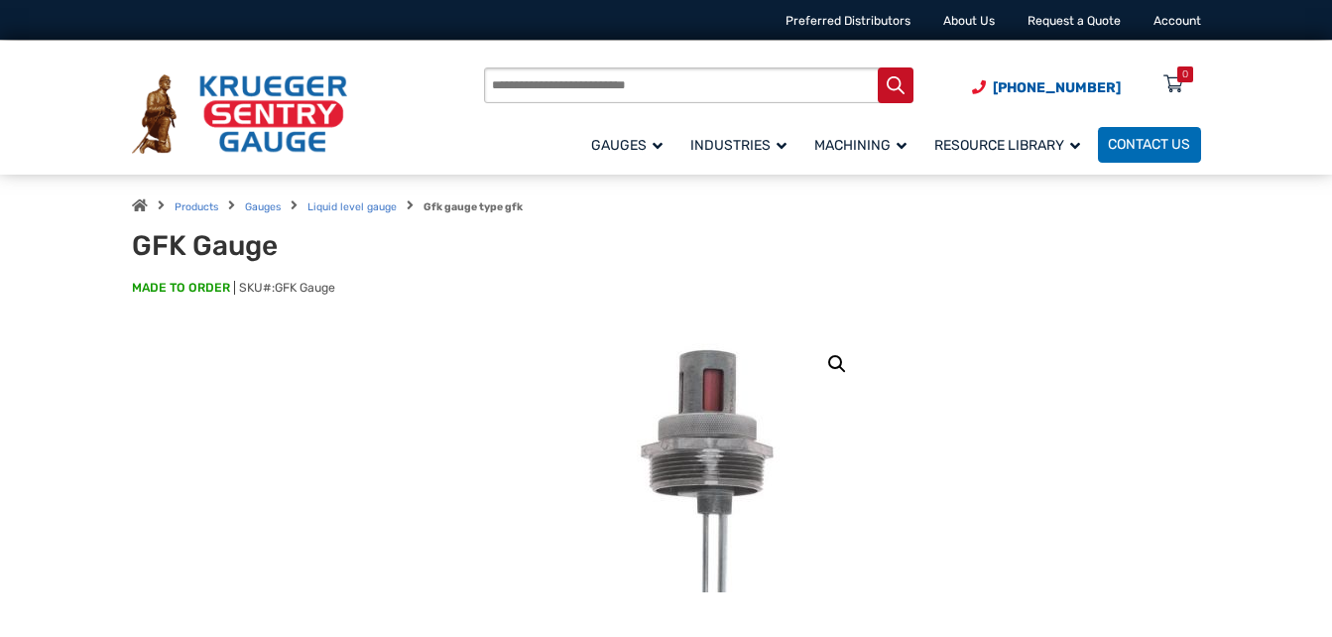 The height and width of the screenshot is (637, 1332). What do you see at coordinates (180, 289) in the screenshot?
I see `span: MADE TO ORDER` at bounding box center [180, 289].